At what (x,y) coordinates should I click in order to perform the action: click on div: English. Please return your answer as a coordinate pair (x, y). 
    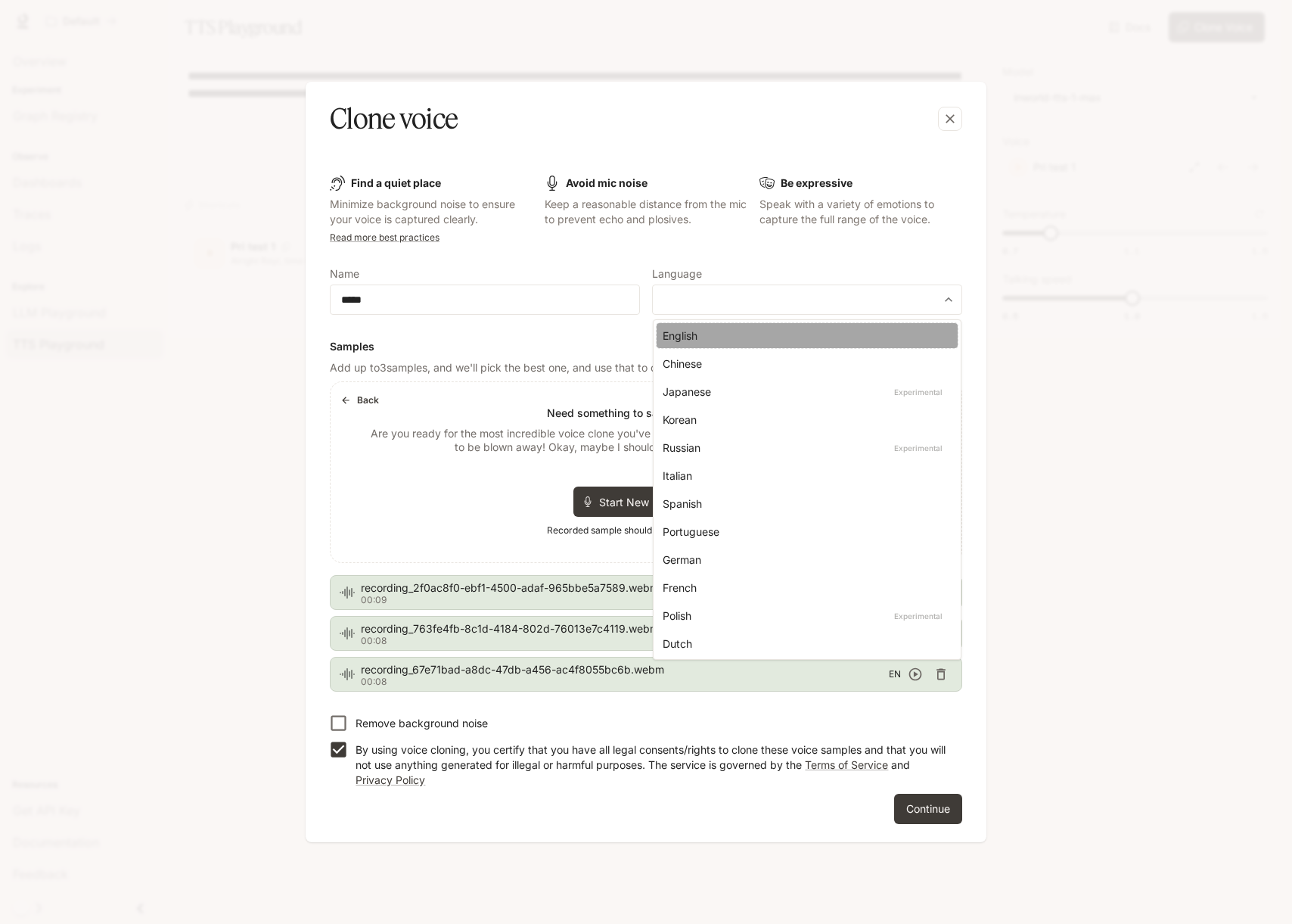
    Looking at the image, I should click on (804, 335).